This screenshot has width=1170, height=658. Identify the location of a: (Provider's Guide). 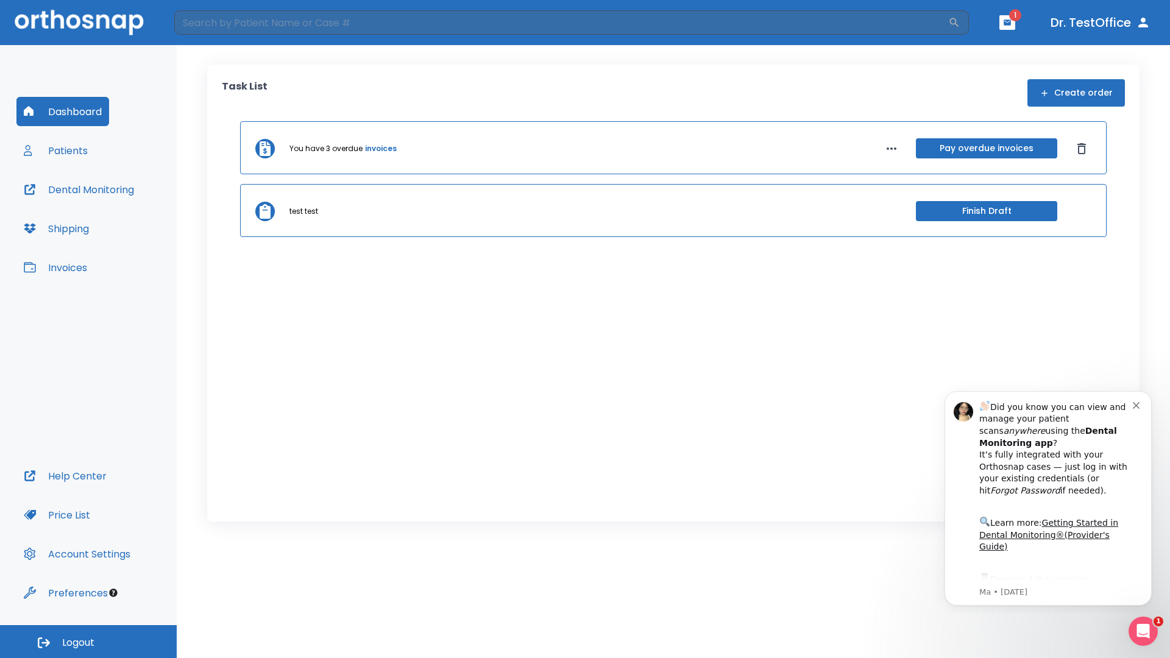
(118, 161).